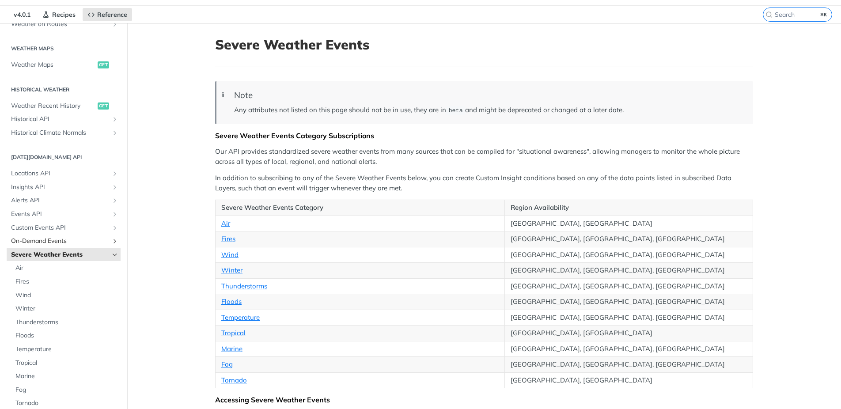 The image size is (841, 409). Describe the element at coordinates (64, 119) in the screenshot. I see `a: Historical APIShow subpages for Historical API` at that location.